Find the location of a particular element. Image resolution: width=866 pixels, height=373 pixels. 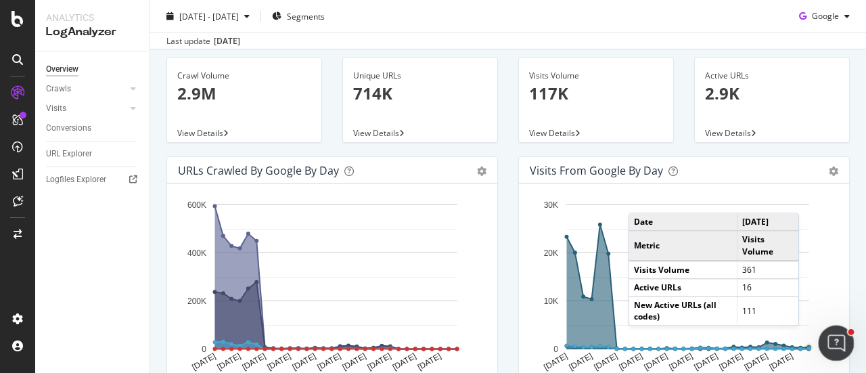

td: 16 is located at coordinates (767, 287).